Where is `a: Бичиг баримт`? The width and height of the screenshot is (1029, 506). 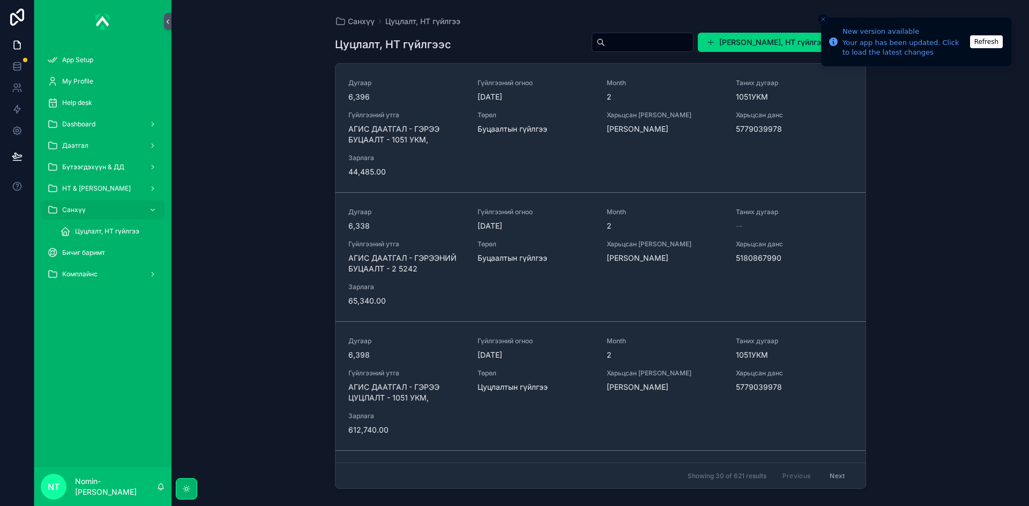 a: Бичиг баримт is located at coordinates (103, 253).